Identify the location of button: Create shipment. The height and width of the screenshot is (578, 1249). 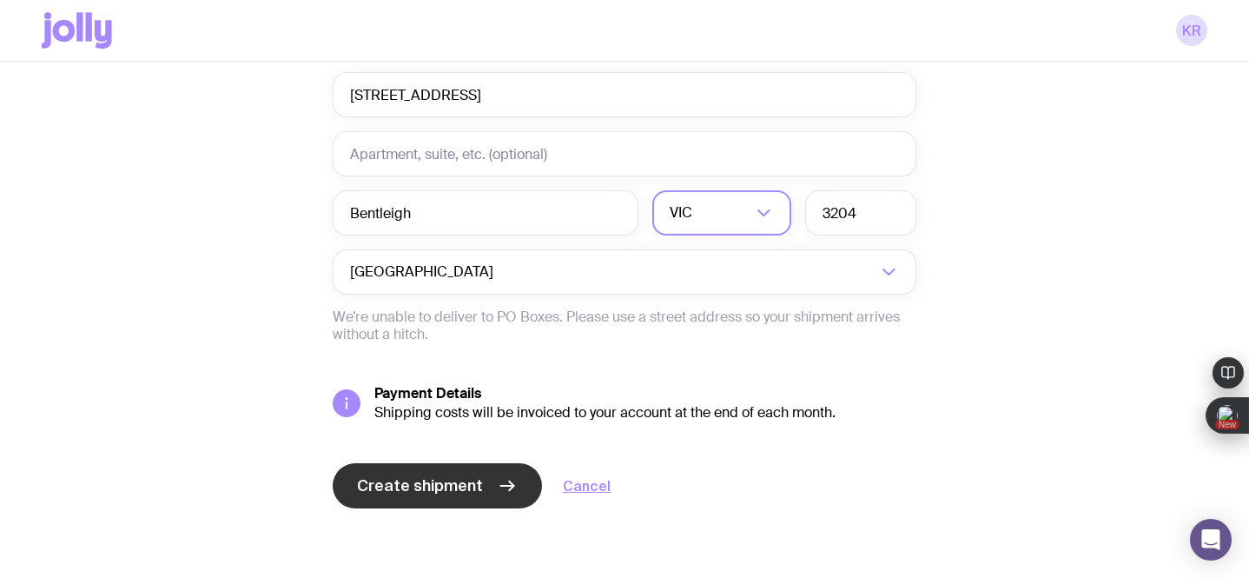
(437, 485).